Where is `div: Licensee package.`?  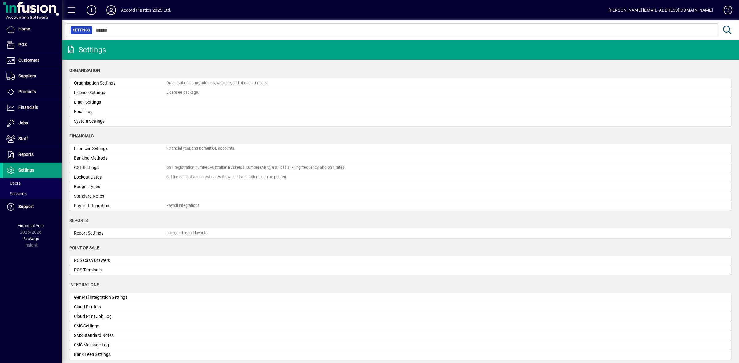
div: Licensee package. is located at coordinates (182, 93).